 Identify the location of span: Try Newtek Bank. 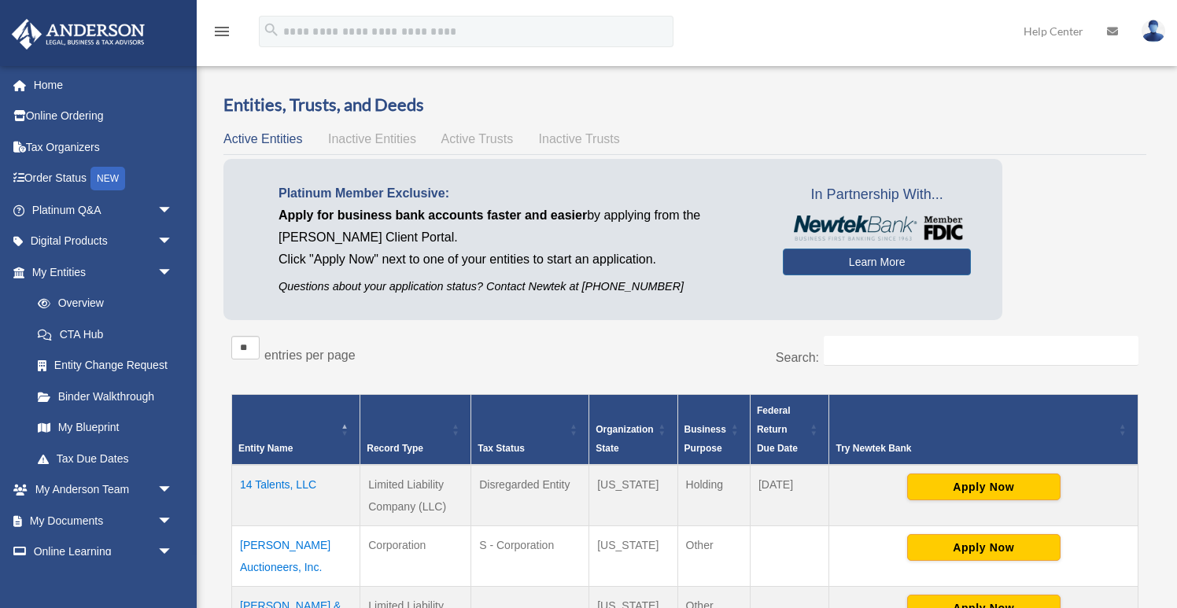
(975, 448).